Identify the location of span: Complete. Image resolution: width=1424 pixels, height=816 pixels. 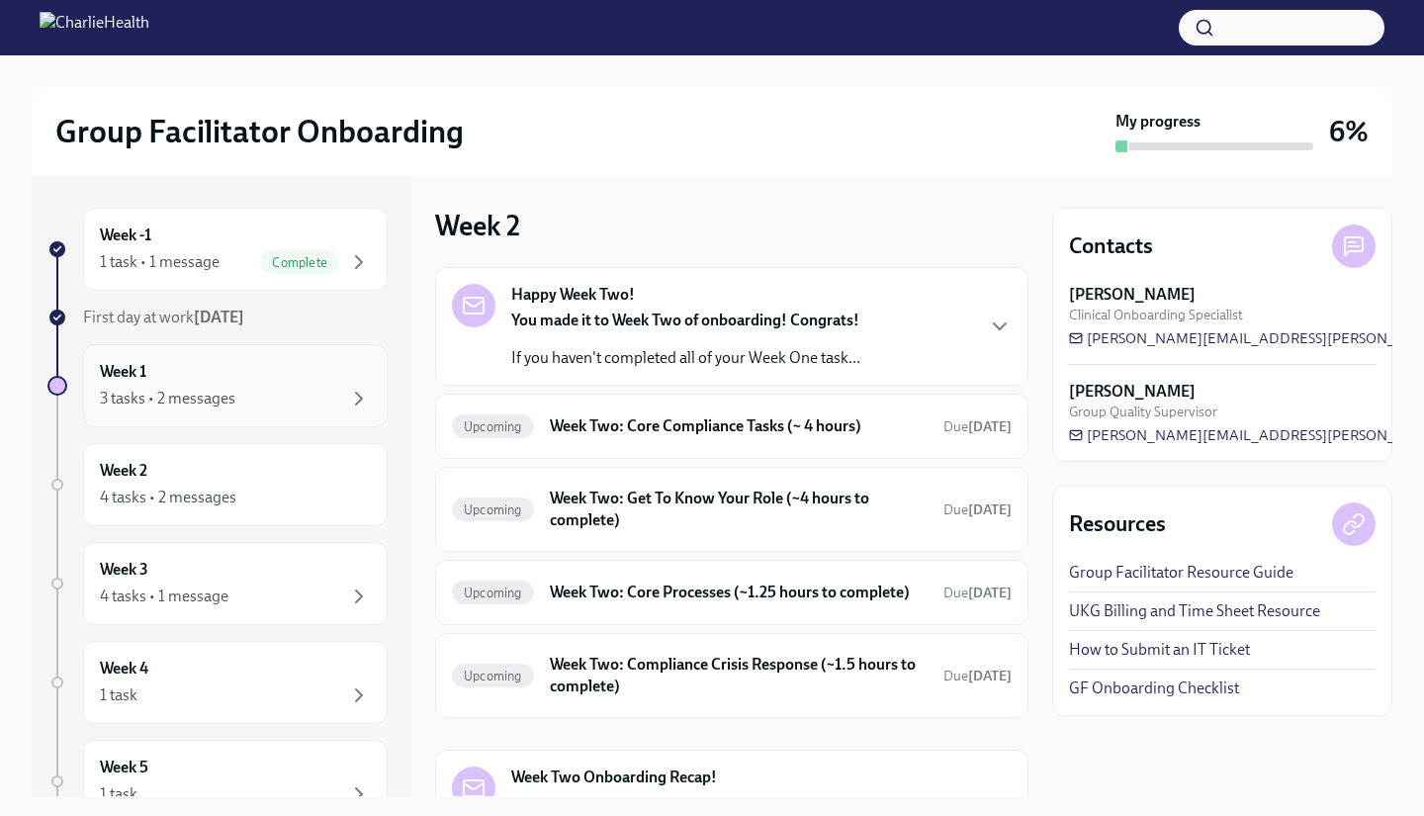
(300, 262).